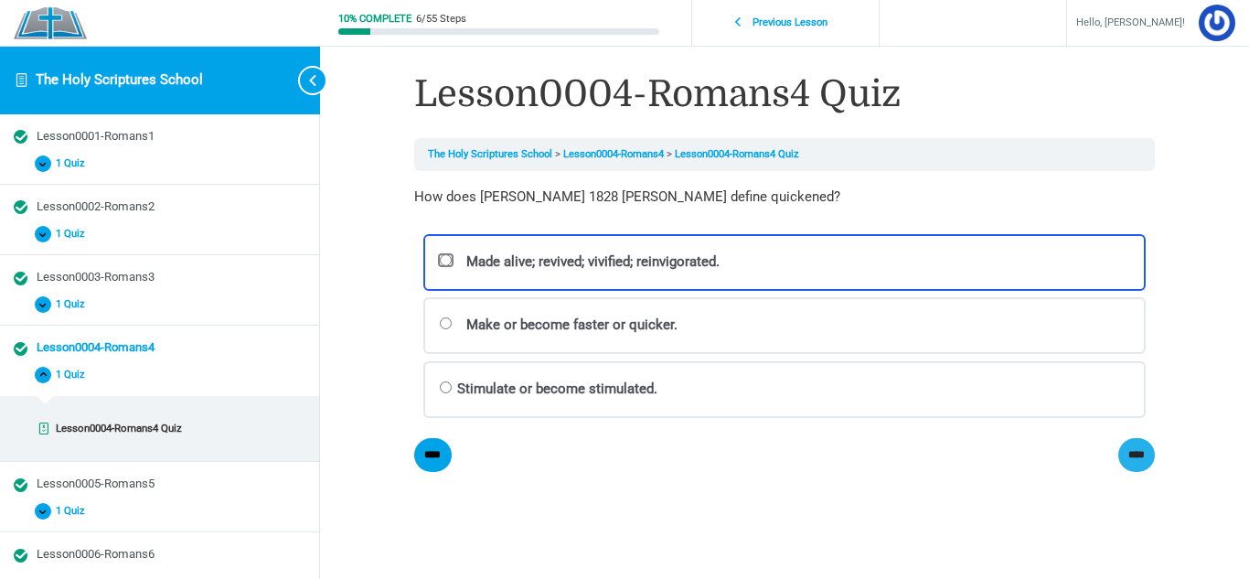 This screenshot has width=1249, height=579. I want to click on div: Lesson0006-Romans6, so click(171, 554).